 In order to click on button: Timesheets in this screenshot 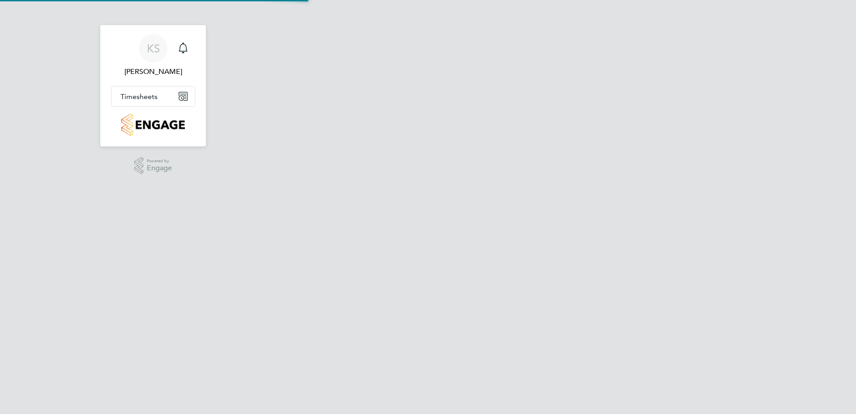, I will do `click(153, 96)`.